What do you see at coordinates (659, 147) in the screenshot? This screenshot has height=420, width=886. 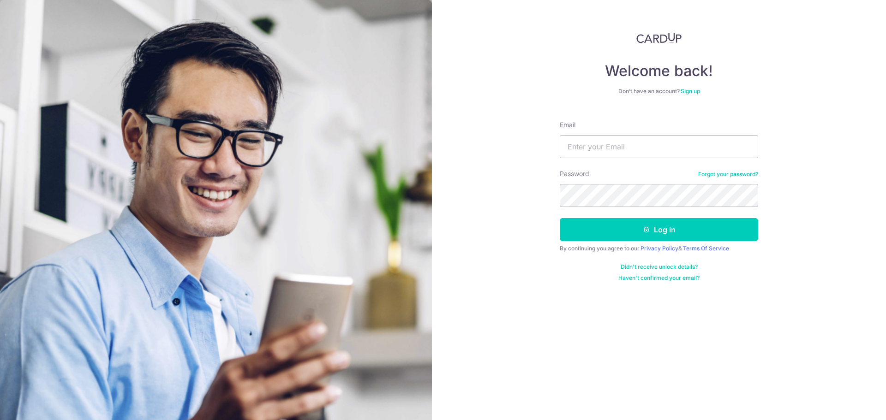 I see `input: Enter your Email` at bounding box center [659, 147].